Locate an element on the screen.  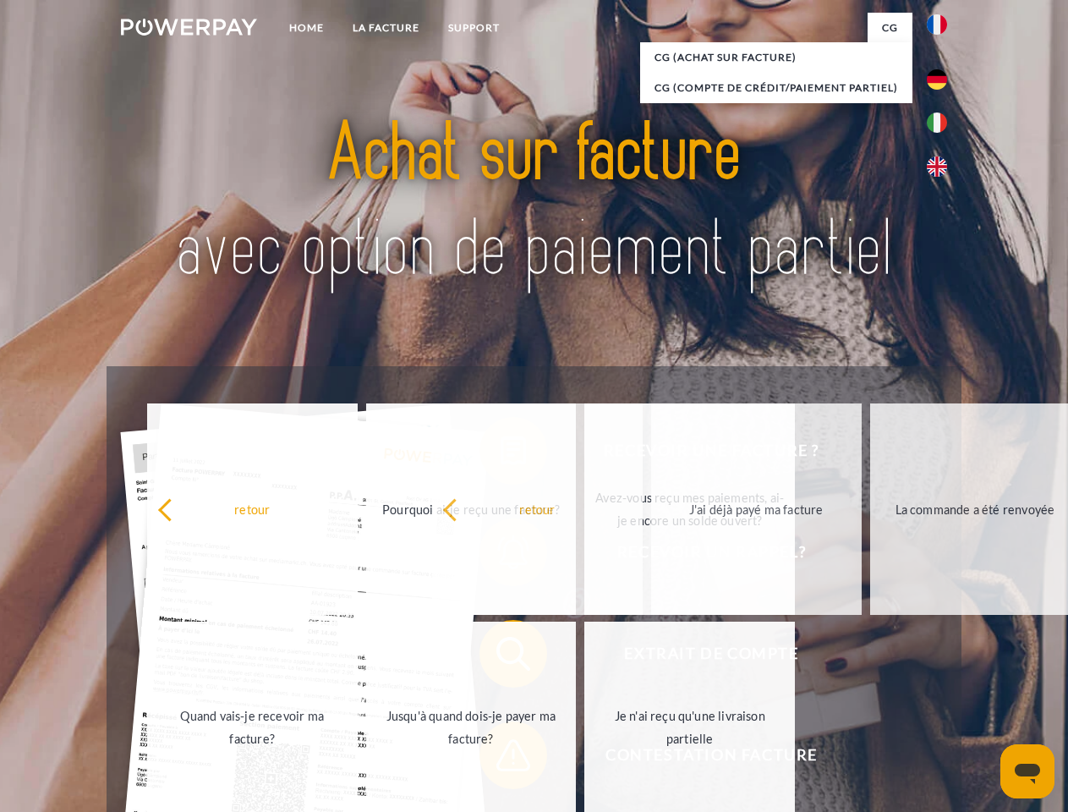
a: Home is located at coordinates (306, 28).